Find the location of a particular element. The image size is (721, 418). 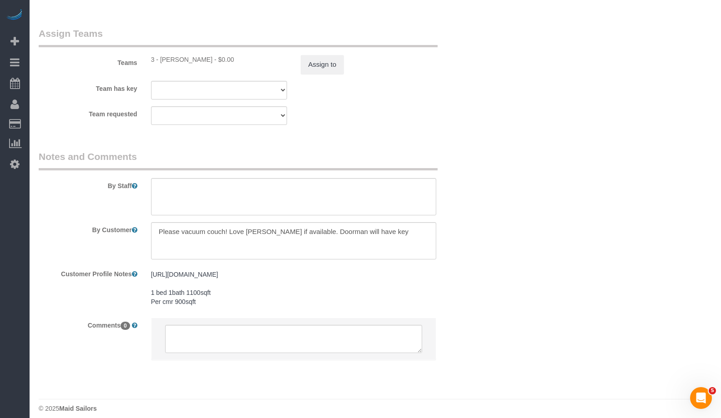

div: 2.12 hours x $0.00/hour is located at coordinates (219, 60).